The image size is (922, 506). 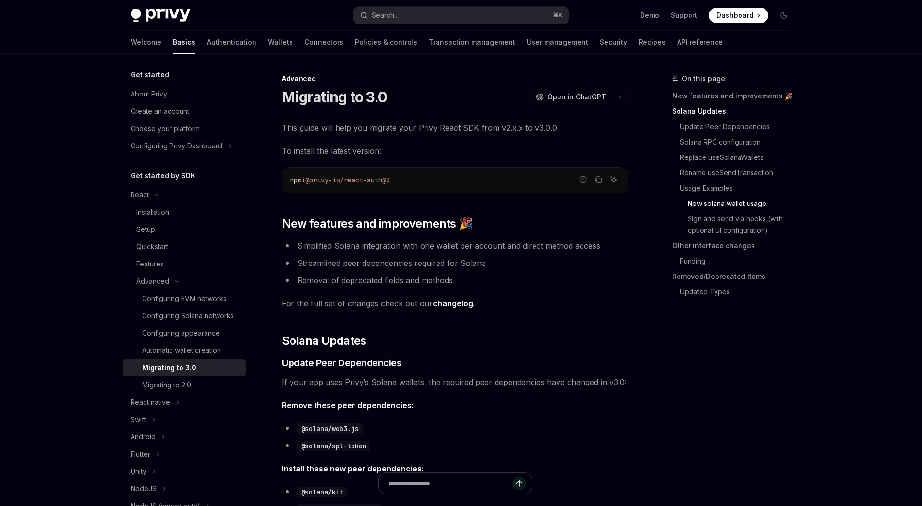 I want to click on a: About Privy, so click(x=184, y=94).